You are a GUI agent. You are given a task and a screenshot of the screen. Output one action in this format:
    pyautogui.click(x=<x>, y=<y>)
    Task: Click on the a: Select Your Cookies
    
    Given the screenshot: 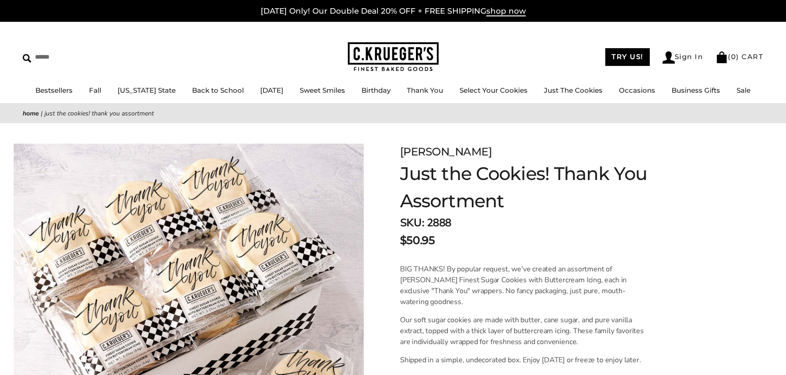 What is the action you would take?
    pyautogui.click(x=494, y=90)
    